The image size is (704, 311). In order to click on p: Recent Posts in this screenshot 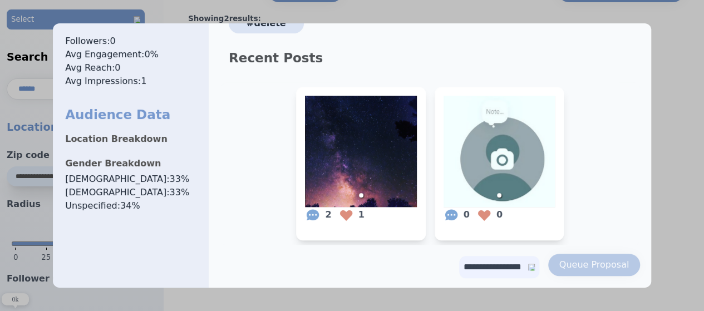, I will do `click(430, 58)`.